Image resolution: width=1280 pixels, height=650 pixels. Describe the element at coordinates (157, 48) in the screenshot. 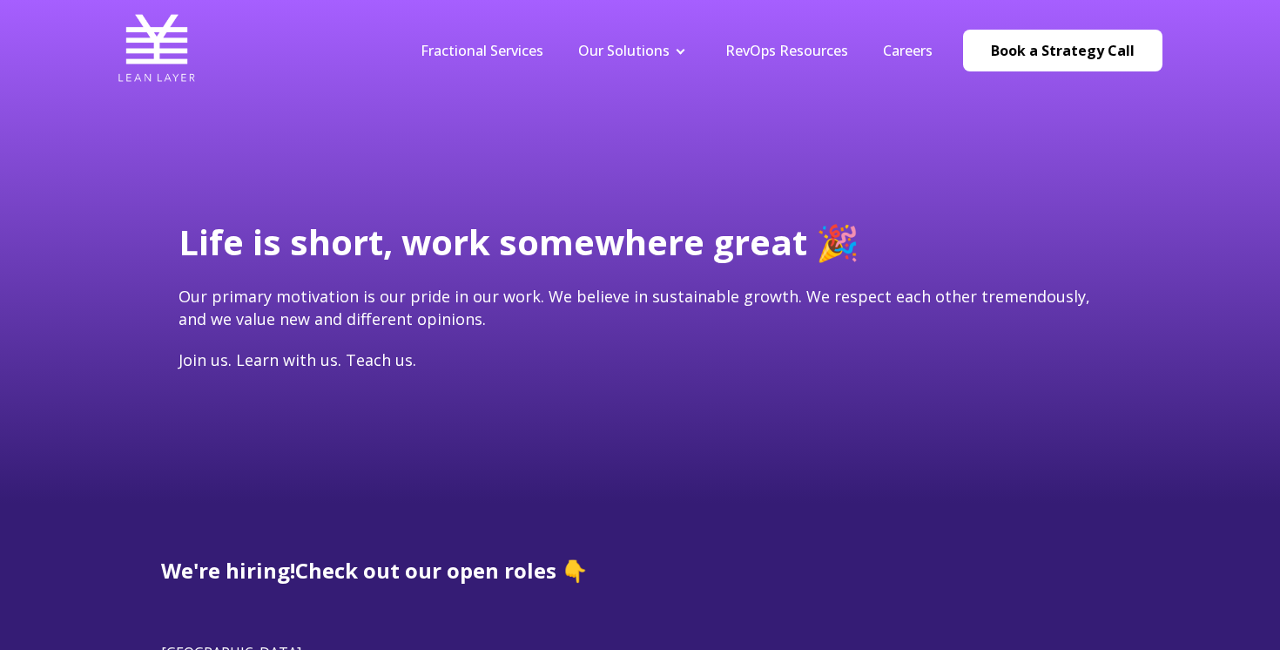

I see `img: Lean Layer Logo` at that location.